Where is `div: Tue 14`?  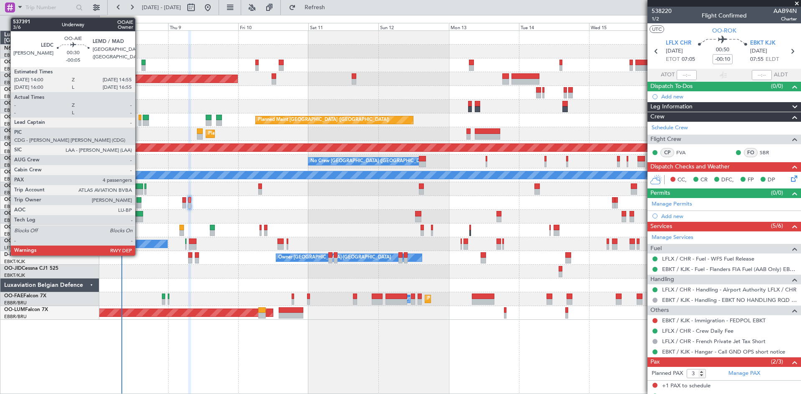
div: Tue 14 is located at coordinates (554, 27).